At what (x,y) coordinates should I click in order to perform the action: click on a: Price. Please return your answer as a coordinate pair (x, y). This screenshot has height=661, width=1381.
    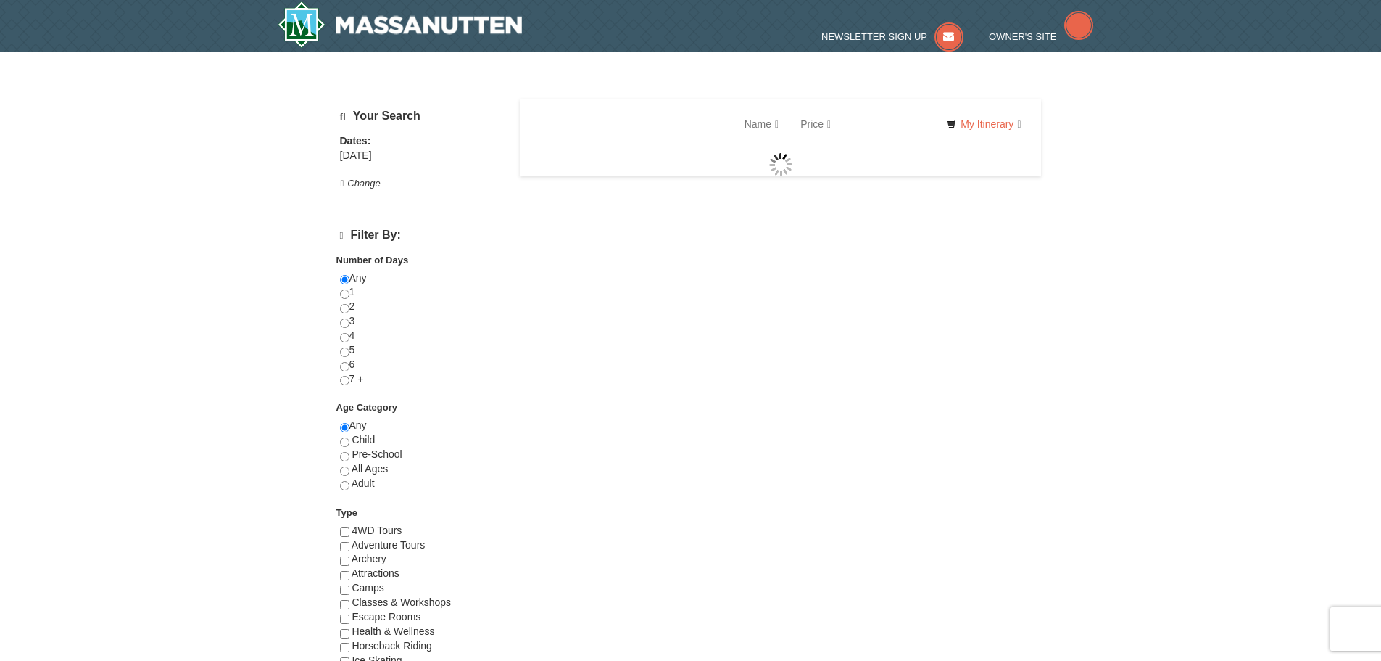
    Looking at the image, I should click on (816, 124).